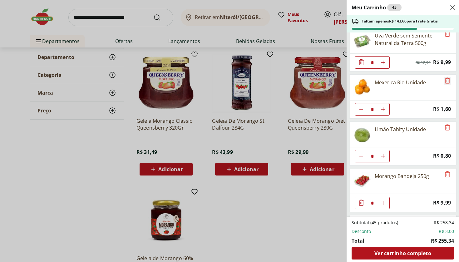 The image size is (459, 262). I want to click on span: Faltam apenas R$ 143,66 para Frete Grátis, so click(400, 21).